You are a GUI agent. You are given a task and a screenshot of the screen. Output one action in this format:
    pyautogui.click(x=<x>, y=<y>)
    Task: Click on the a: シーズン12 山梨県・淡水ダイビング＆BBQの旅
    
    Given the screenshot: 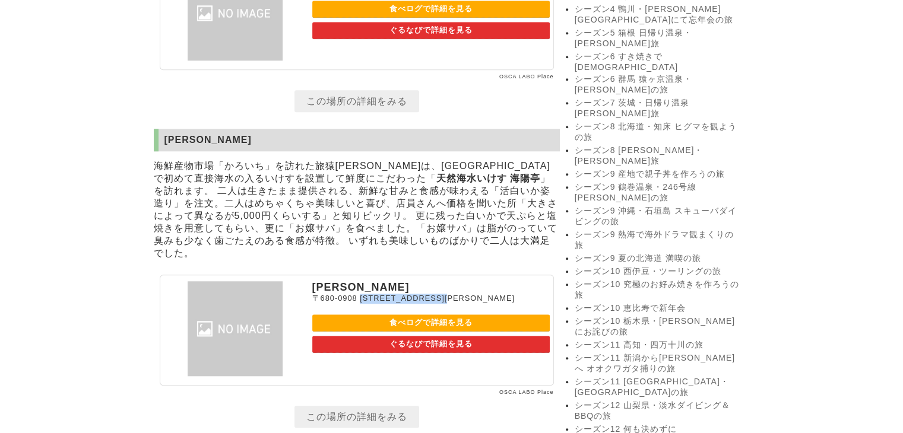 What is the action you would take?
    pyautogui.click(x=658, y=411)
    